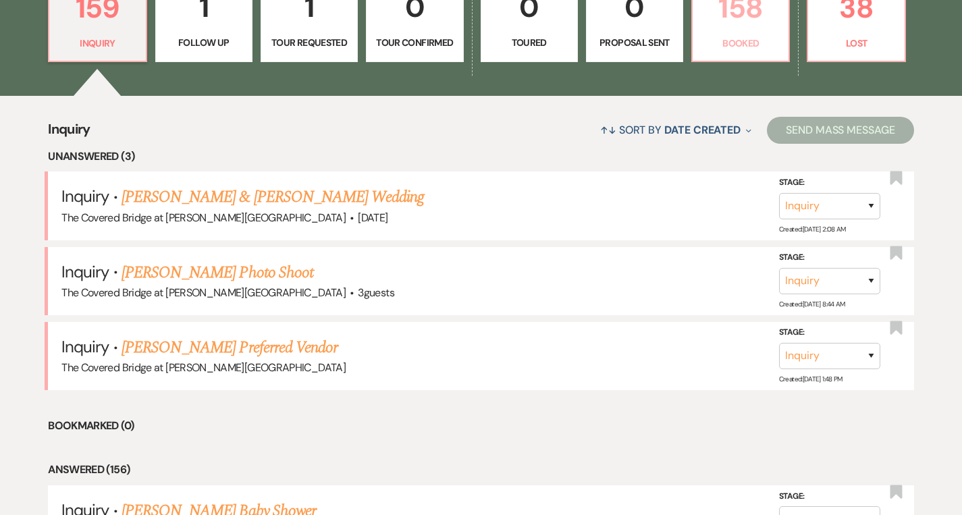  I want to click on p: Inquiry, so click(97, 43).